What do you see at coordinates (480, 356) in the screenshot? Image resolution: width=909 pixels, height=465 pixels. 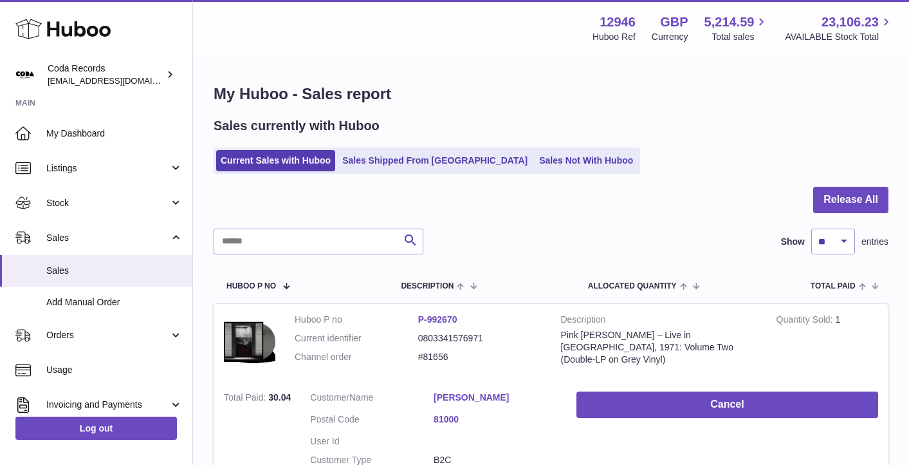 I see `dd: #81656` at bounding box center [480, 356].